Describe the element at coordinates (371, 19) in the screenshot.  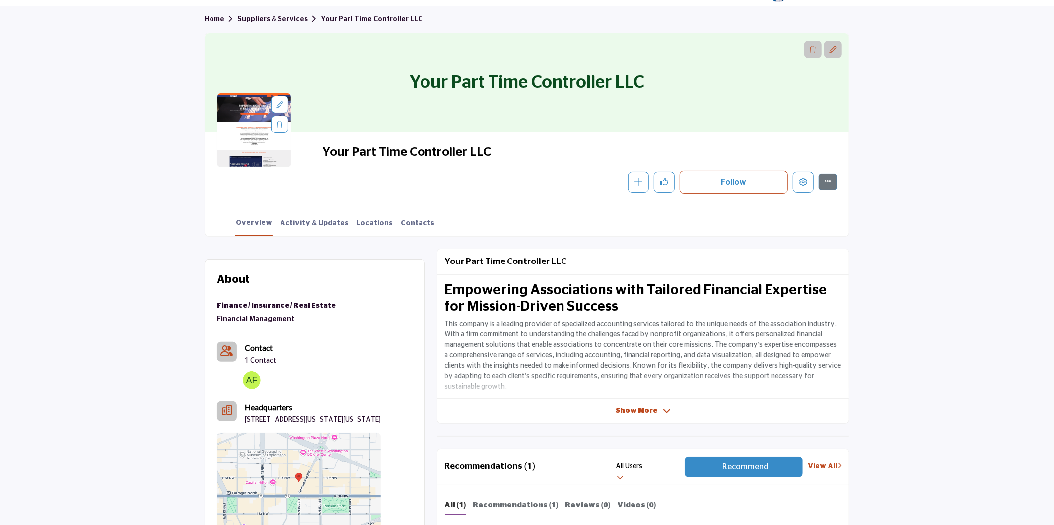
I see `a: Your Part Time Controller LLC` at that location.